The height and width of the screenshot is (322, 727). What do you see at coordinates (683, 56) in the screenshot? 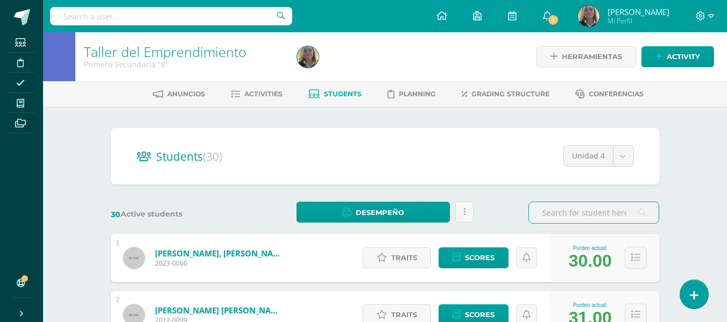
I see `span: Activity` at bounding box center [683, 56].